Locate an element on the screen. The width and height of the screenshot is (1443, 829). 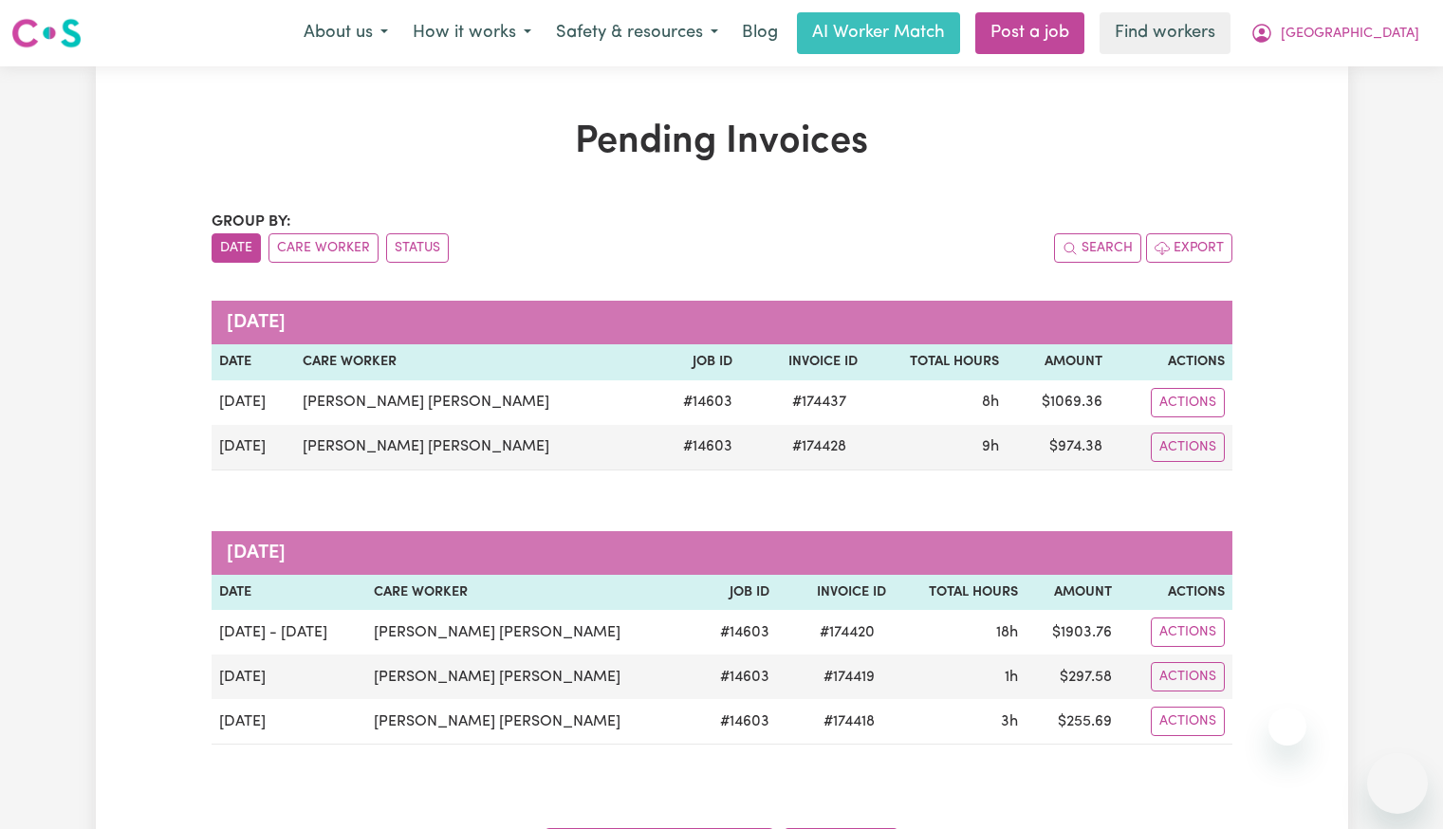
span: # 174420 is located at coordinates (847, 633).